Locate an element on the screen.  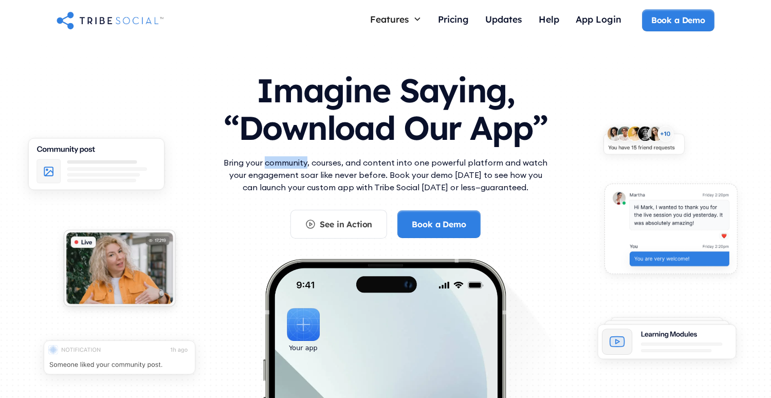
img: An illustration of push notification is located at coordinates (119, 360).